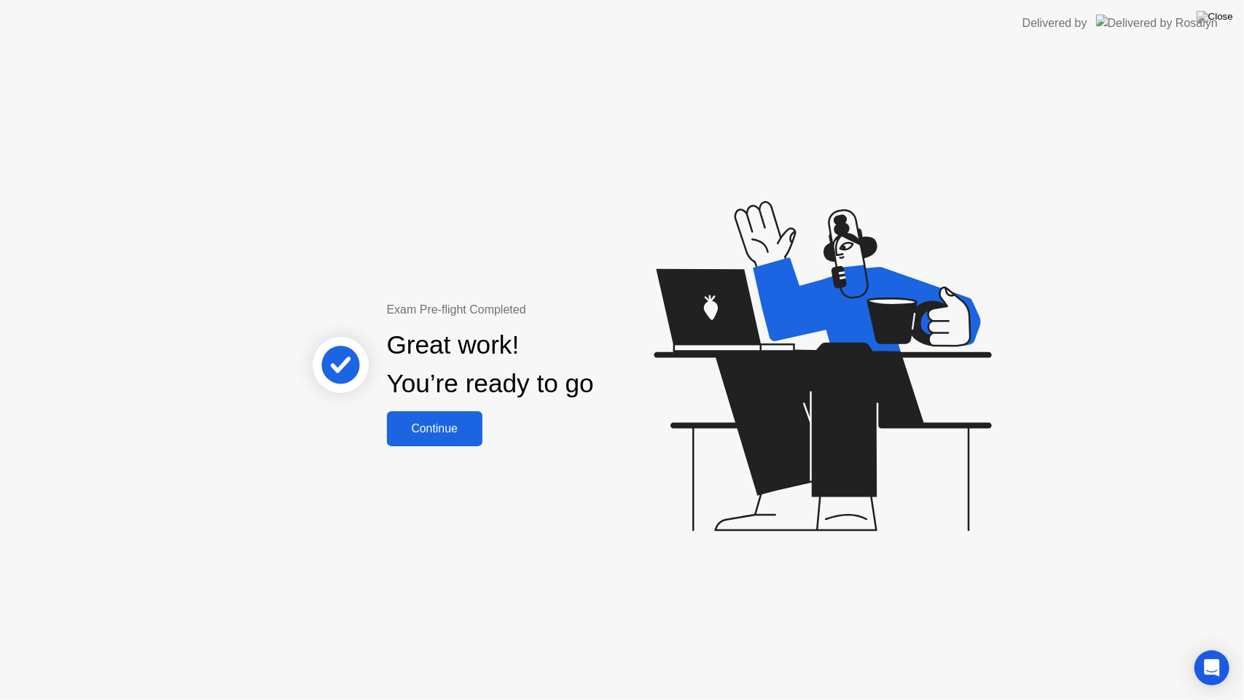 Image resolution: width=1244 pixels, height=700 pixels. What do you see at coordinates (1212, 668) in the screenshot?
I see `div: Open Intercom Messenger` at bounding box center [1212, 668].